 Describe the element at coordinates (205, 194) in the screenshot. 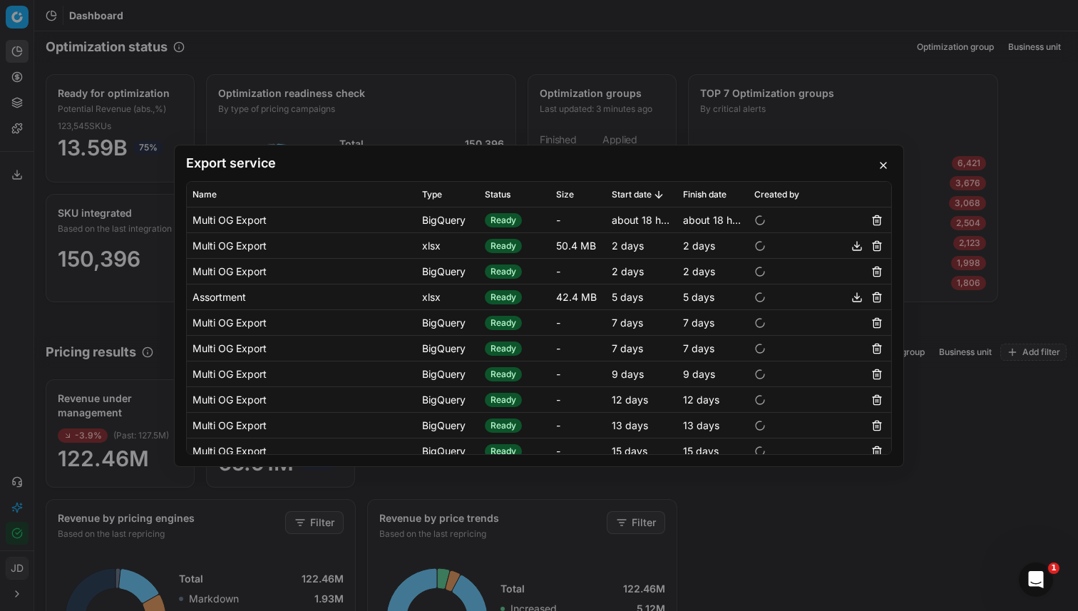

I see `span: Name` at that location.